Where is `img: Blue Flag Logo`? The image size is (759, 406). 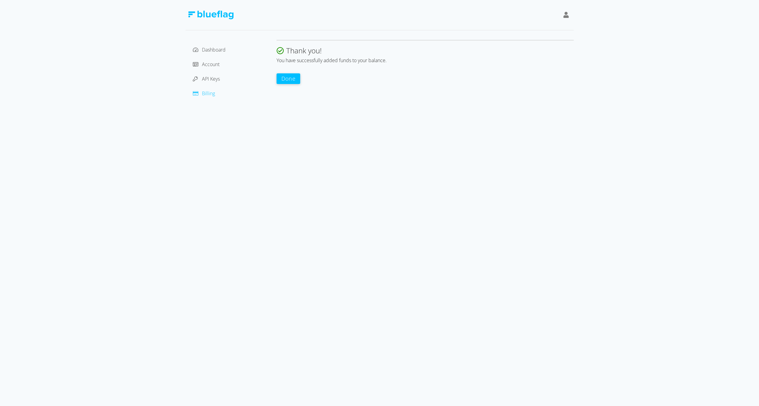 img: Blue Flag Logo is located at coordinates (211, 15).